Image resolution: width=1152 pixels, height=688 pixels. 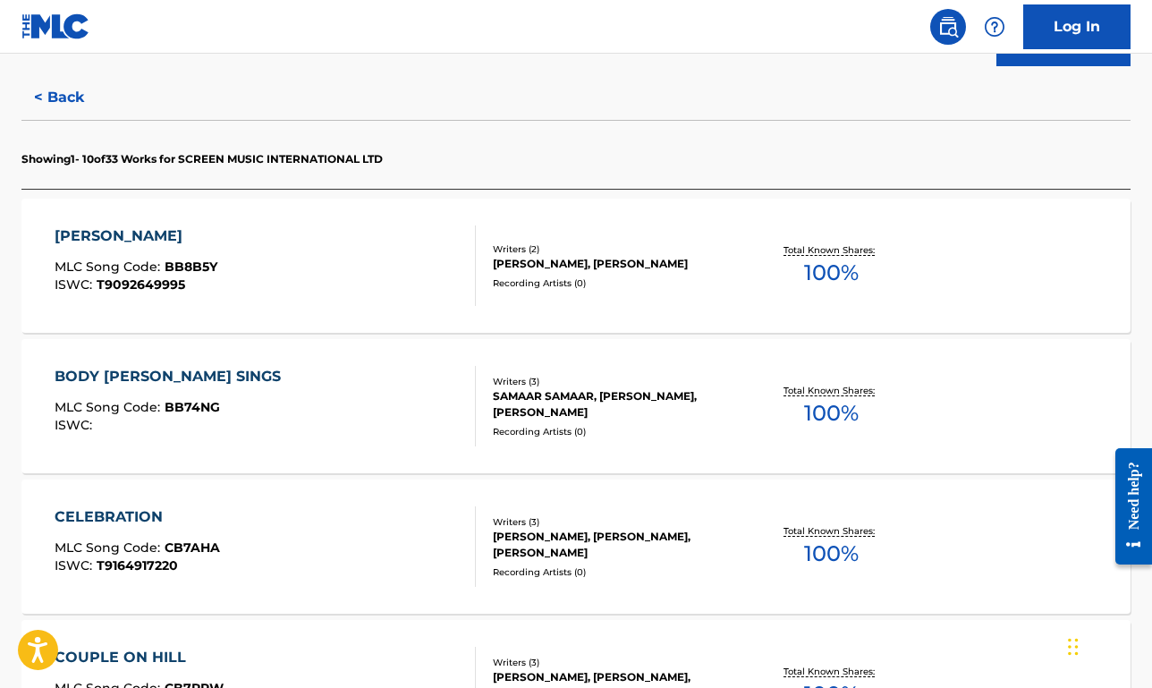 What do you see at coordinates (75, 97) in the screenshot?
I see `button: < Back` at bounding box center [75, 97].